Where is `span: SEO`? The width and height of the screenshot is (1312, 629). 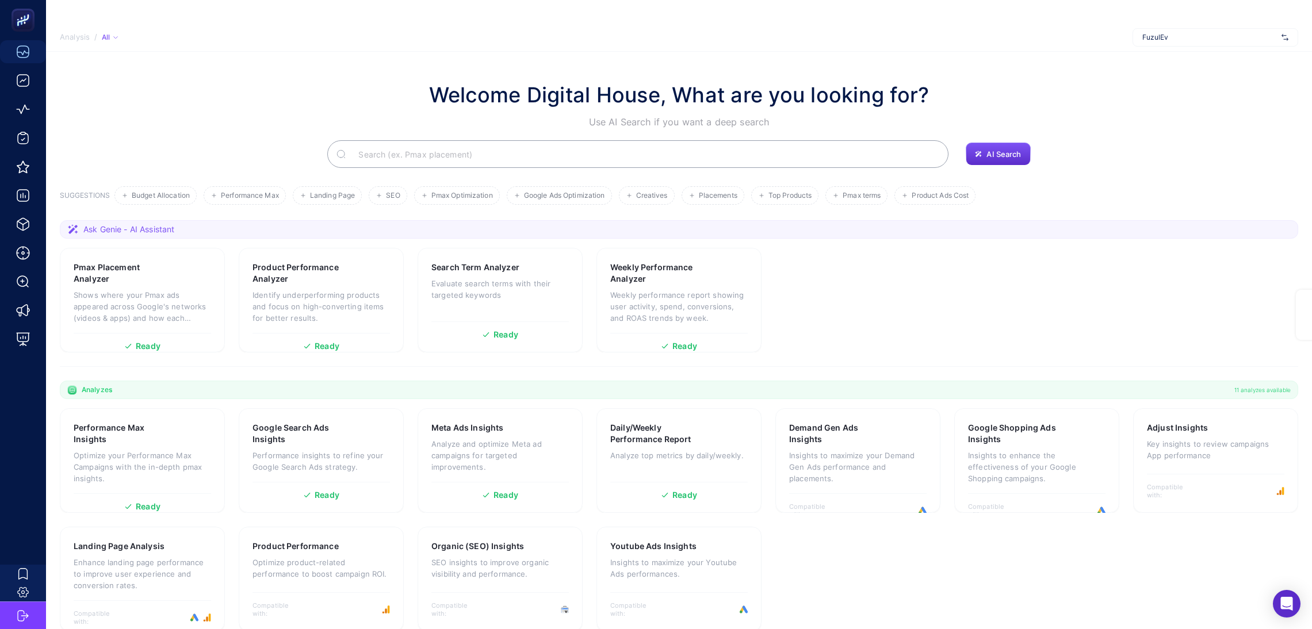
span: SEO is located at coordinates (393, 196).